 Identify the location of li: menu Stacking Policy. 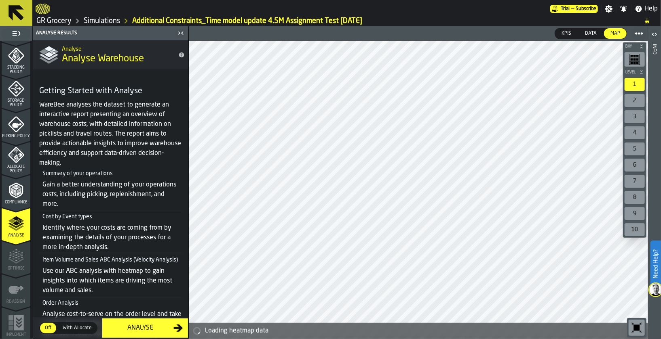
(16, 59).